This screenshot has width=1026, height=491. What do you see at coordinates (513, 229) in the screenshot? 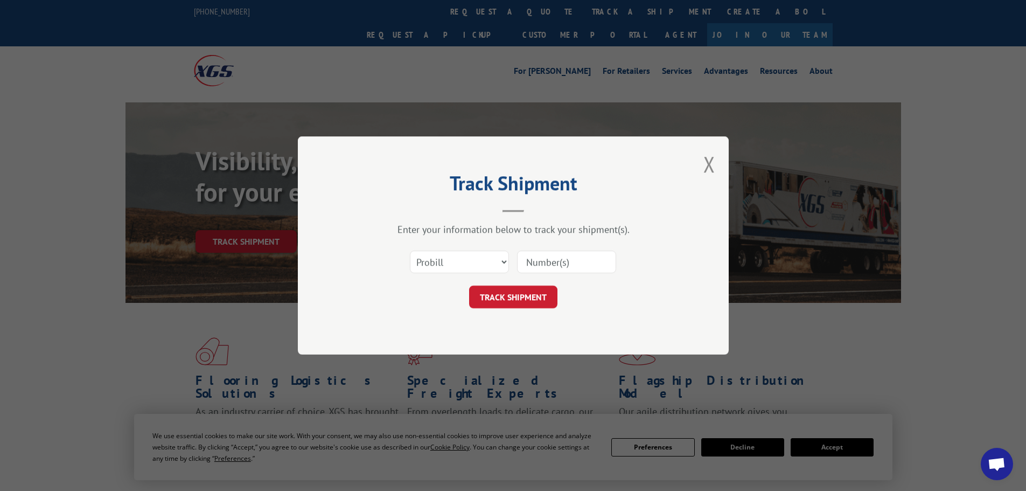
I see `div: Enter your information below to track your shipment(s).` at bounding box center [513, 229].